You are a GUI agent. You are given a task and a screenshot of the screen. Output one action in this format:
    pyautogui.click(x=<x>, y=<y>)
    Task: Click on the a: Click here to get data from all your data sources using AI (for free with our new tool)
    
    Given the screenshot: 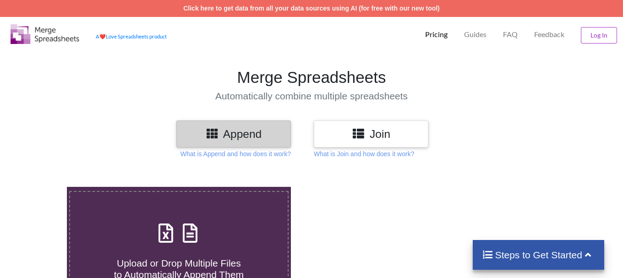 What is the action you would take?
    pyautogui.click(x=311, y=8)
    